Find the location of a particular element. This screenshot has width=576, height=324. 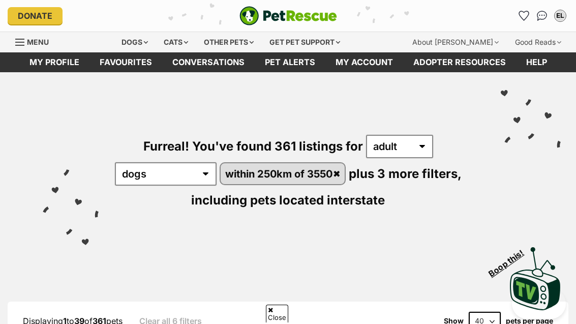

img: chat-41dd97257d64d25036548639549fe6c8038ab92f7586957e7f3b1b290dea8141.svg is located at coordinates (542, 16).